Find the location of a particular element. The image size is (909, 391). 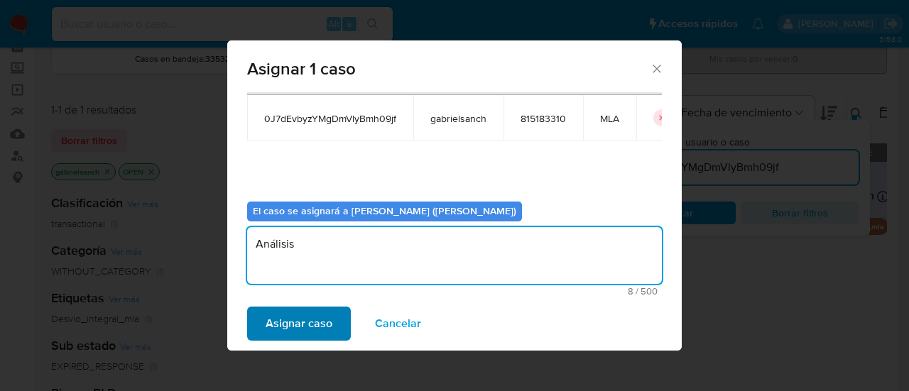

span: 0J7dEvbyzYMgDmVlyBmh09jf is located at coordinates (330, 119).